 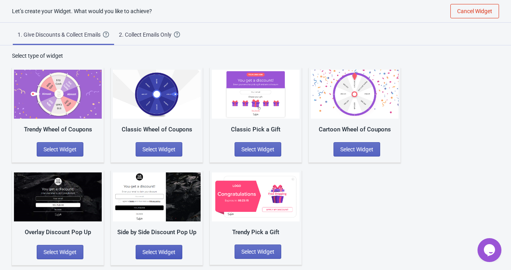 I want to click on img: gift_game.jpg, so click(x=256, y=94).